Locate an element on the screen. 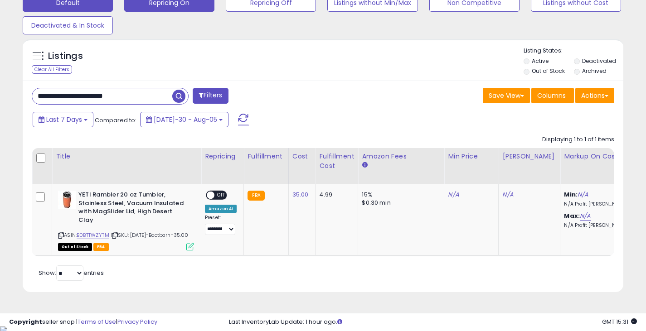  label: Deactivated is located at coordinates (599, 61).